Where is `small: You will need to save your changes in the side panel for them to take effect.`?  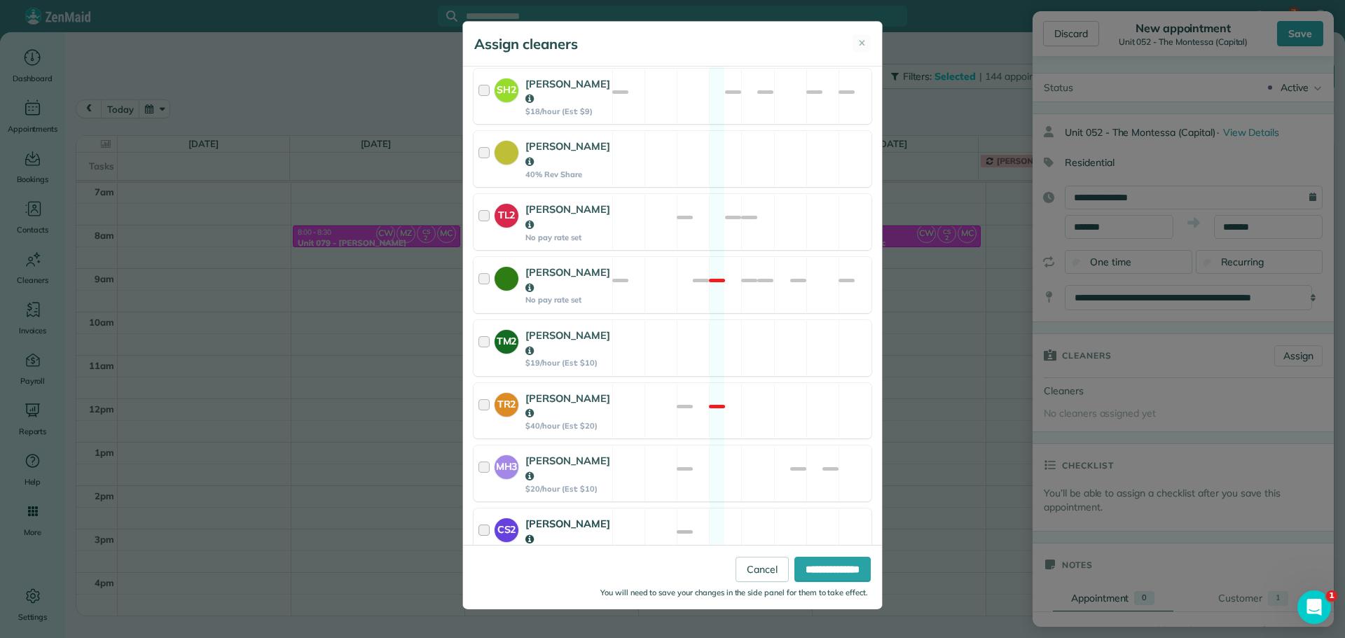 small: You will need to save your changes in the side panel for them to take effect. is located at coordinates (734, 592).